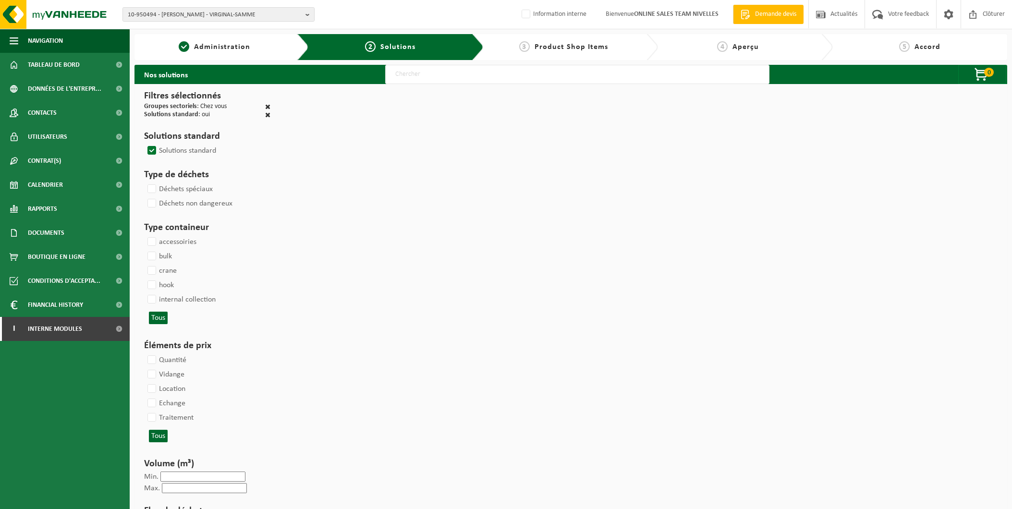  I want to click on label: hook, so click(159, 285).